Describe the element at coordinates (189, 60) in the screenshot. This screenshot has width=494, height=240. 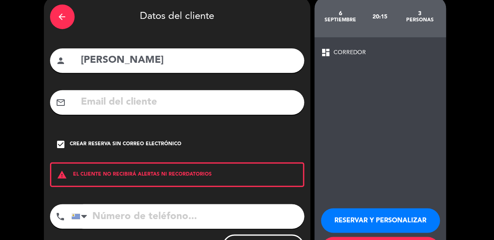
I see `input: Nombre del cliente` at that location.